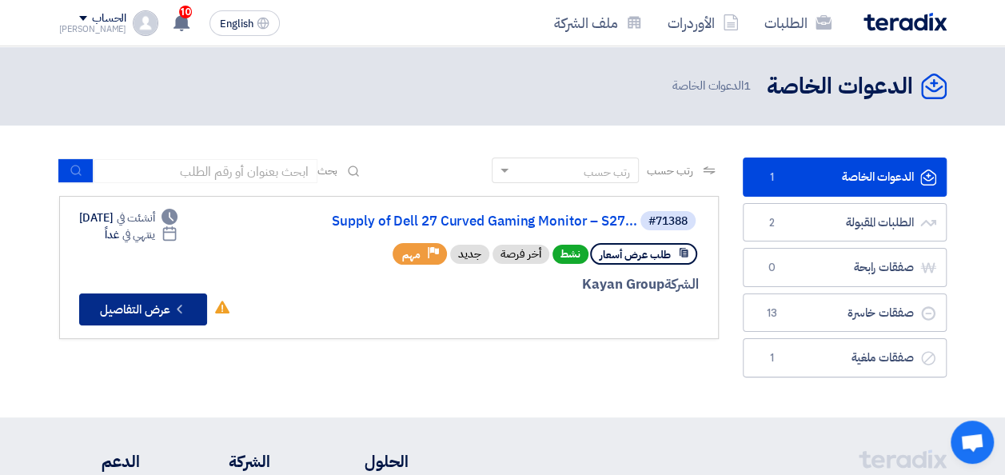 The width and height of the screenshot is (1005, 475). I want to click on span: 13, so click(773, 314).